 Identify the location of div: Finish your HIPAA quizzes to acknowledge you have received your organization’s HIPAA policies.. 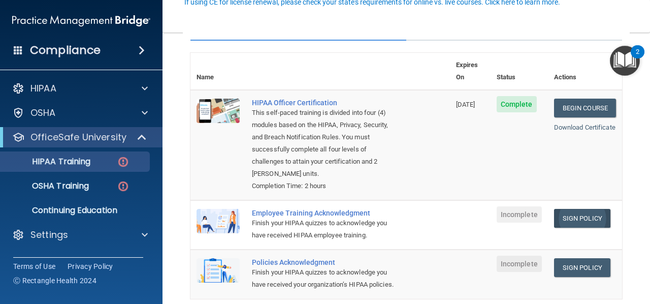
(326, 278).